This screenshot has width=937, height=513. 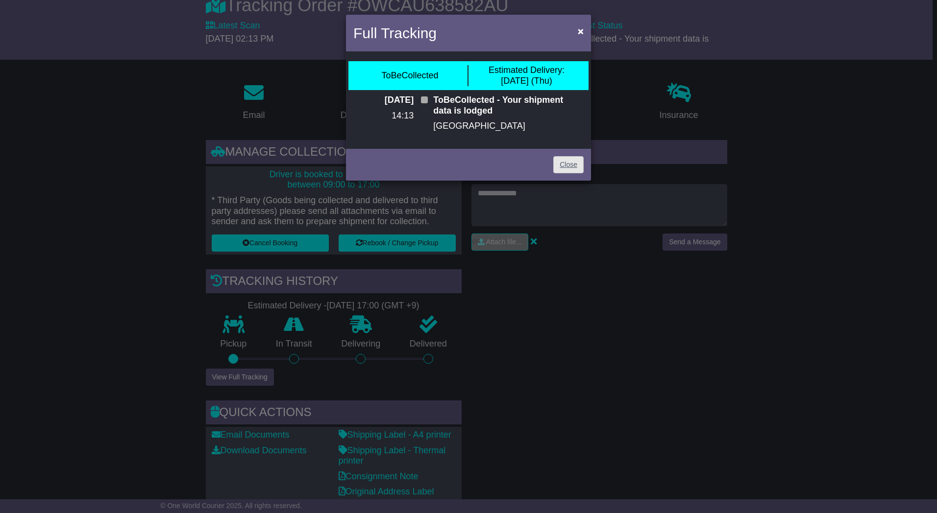 I want to click on h4: Full Tracking, so click(x=395, y=33).